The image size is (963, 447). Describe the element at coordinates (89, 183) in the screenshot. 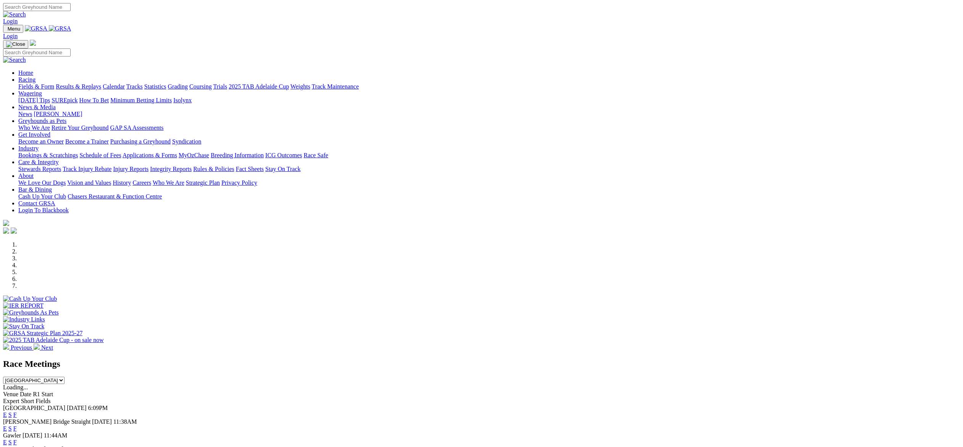

I see `a: Vision and Values` at that location.